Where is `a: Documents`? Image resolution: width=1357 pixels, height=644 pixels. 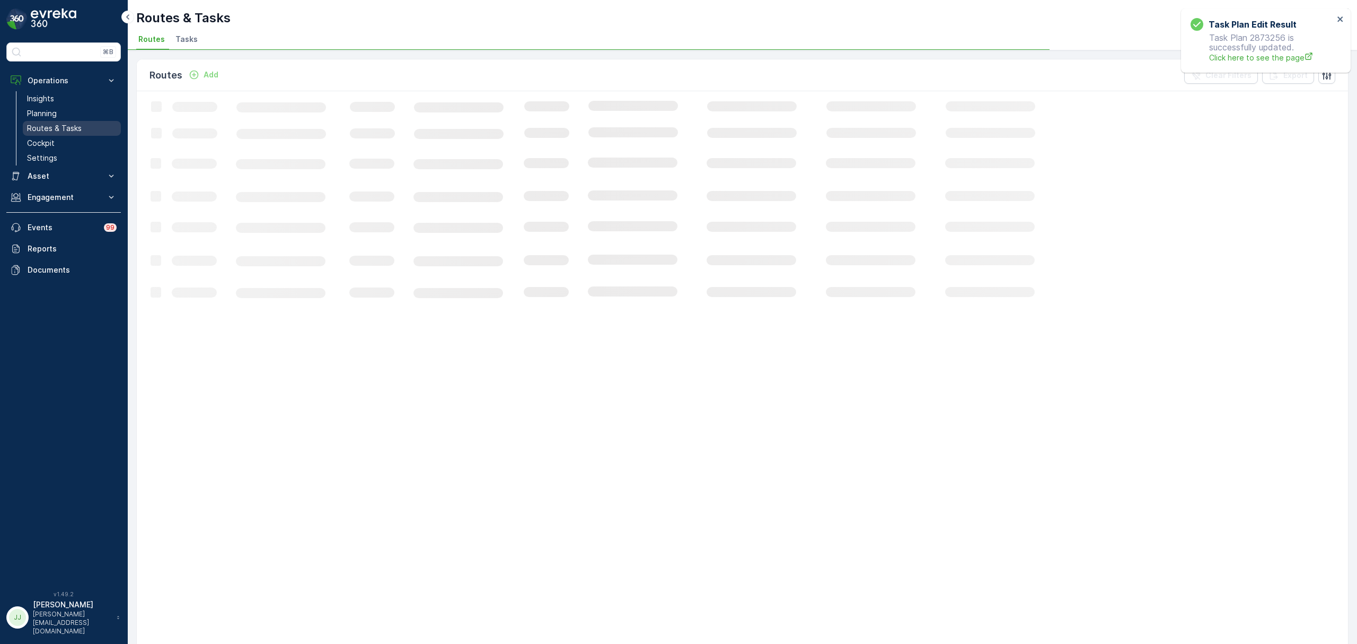
a: Documents is located at coordinates (64, 270).